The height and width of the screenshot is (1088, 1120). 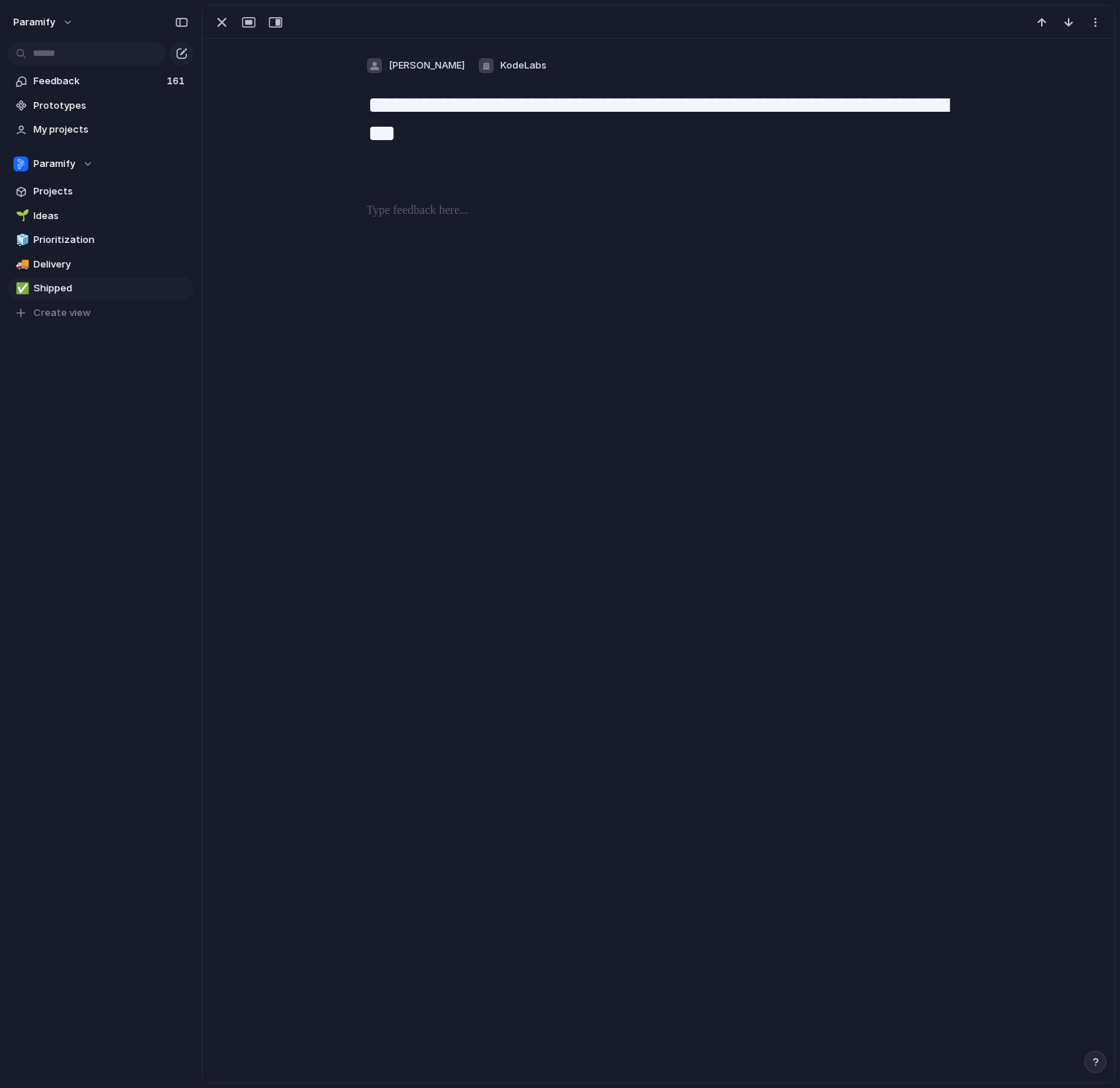 What do you see at coordinates (111, 192) in the screenshot?
I see `span: Projects` at bounding box center [111, 192].